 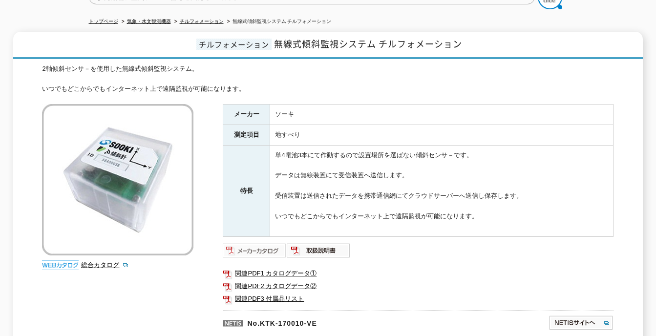 I want to click on div: 2軸傾斜センサ－を使用した無線式傾斜監視システム。 いつでもどこからでもインターネット上で遠隔監視が可能になります。, so click(x=328, y=79).